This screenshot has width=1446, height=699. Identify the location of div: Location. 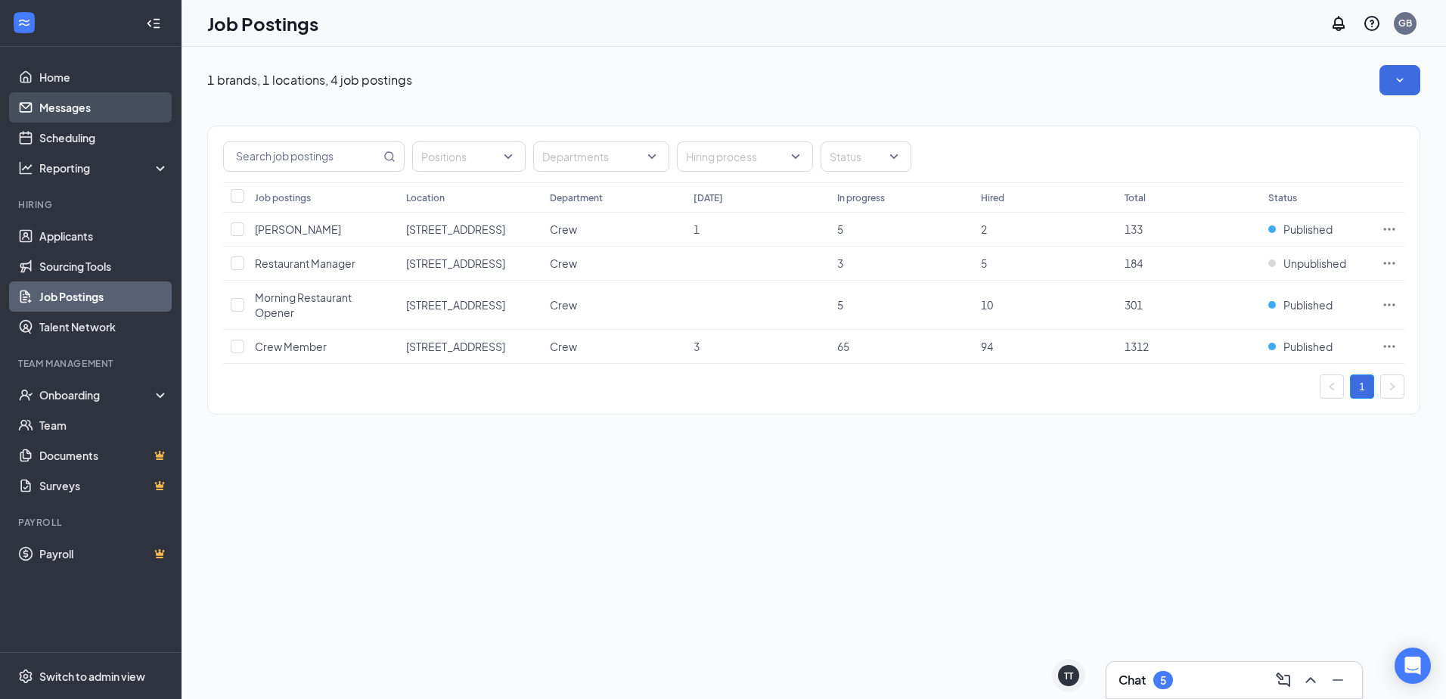
(425, 197).